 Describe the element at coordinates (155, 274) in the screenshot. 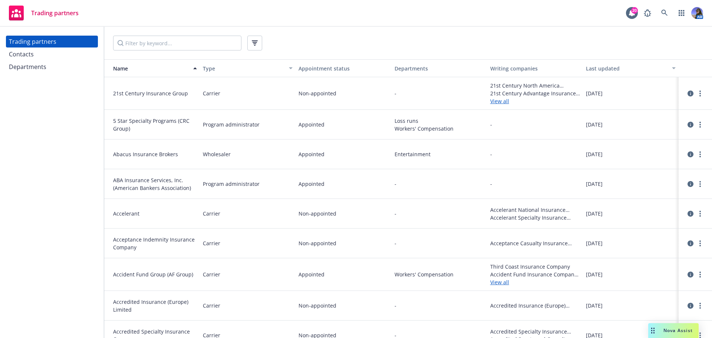

I see `span: Accident Fund Group (AF Group)` at that location.